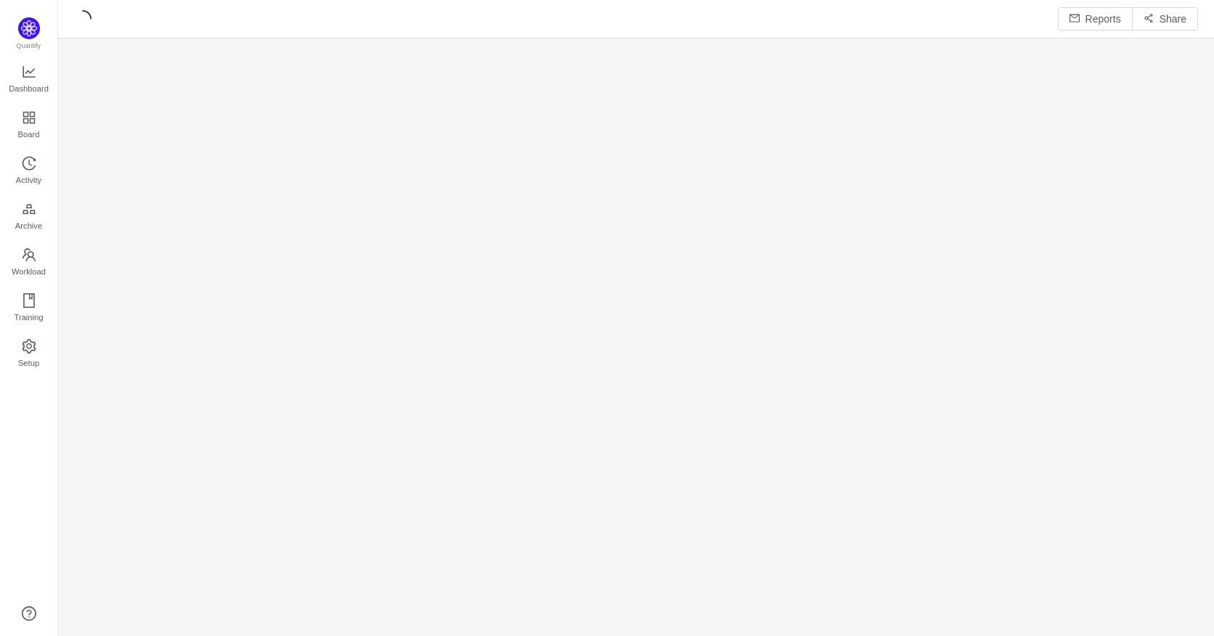  What do you see at coordinates (29, 80) in the screenshot?
I see `a: Dashboard` at bounding box center [29, 80].